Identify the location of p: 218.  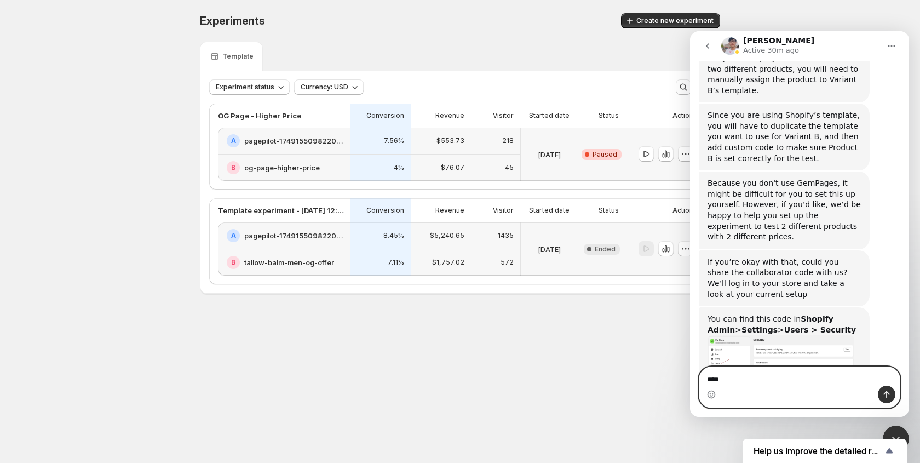
(508, 141).